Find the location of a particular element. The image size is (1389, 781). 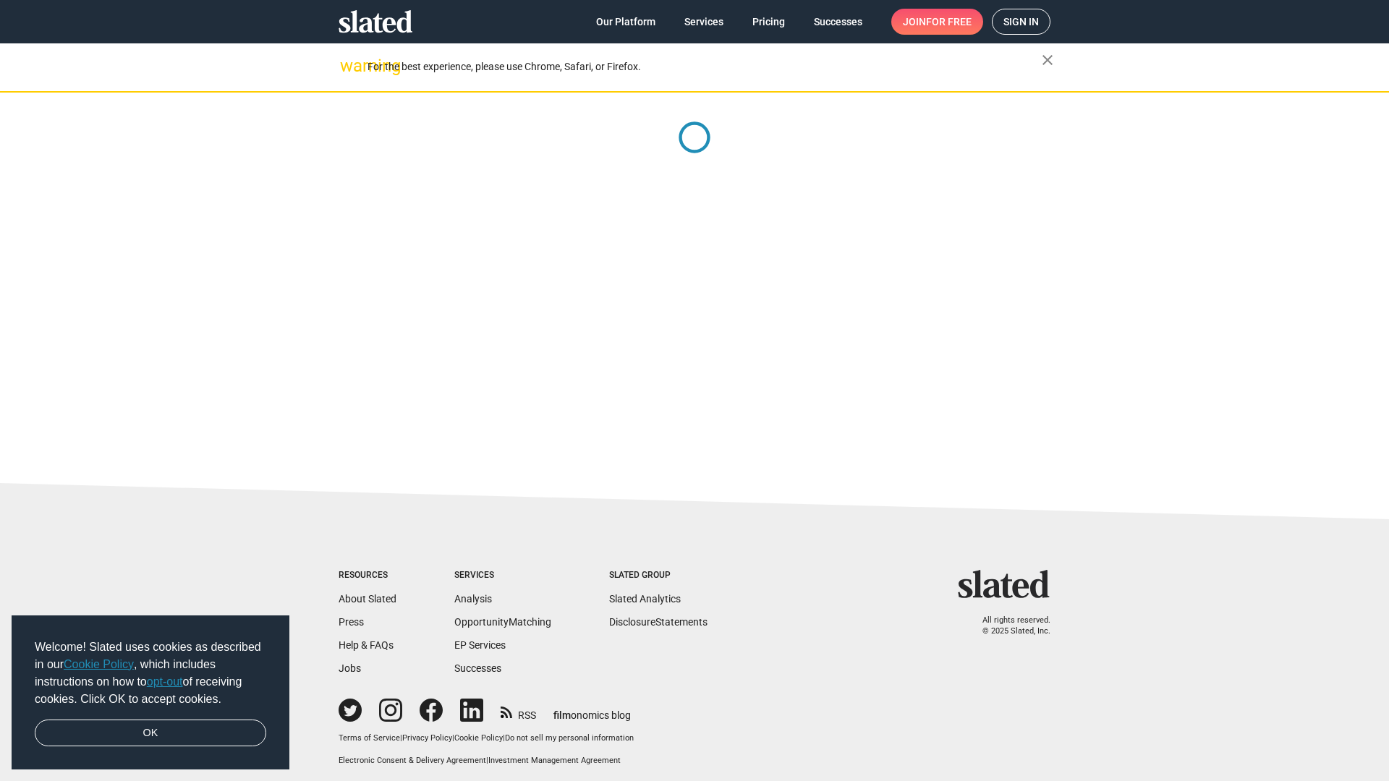

a: Press is located at coordinates (351, 622).